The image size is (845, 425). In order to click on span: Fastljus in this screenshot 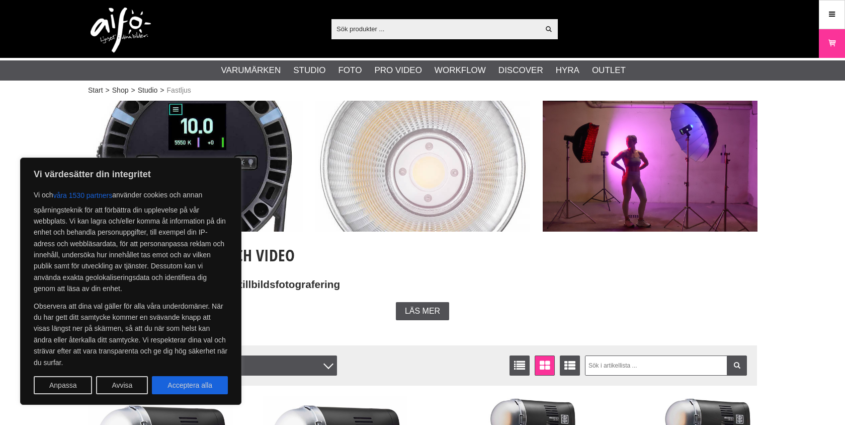, I will do `click(179, 90)`.